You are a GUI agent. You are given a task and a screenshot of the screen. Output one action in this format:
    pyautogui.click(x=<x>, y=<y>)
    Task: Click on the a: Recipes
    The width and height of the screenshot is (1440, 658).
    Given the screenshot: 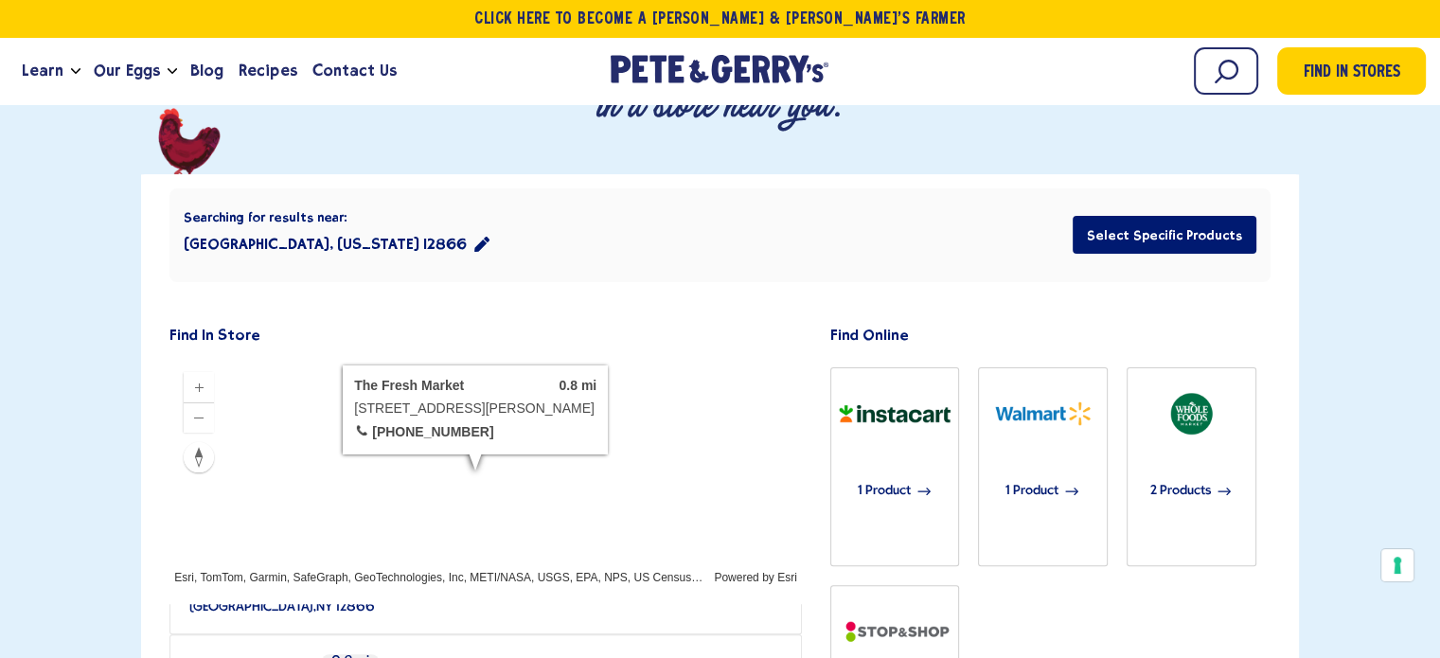 What is the action you would take?
    pyautogui.click(x=267, y=71)
    